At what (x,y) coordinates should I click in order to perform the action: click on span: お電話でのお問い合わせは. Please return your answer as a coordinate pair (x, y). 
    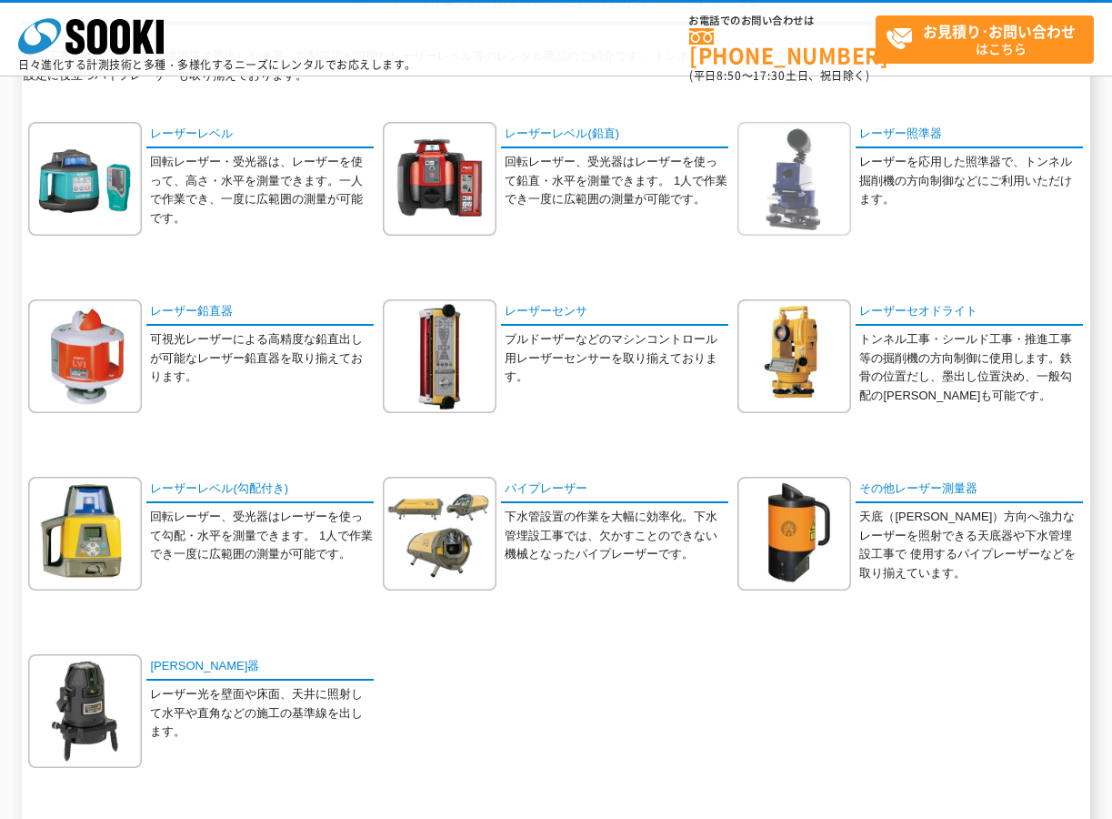
    Looking at the image, I should click on (782, 21).